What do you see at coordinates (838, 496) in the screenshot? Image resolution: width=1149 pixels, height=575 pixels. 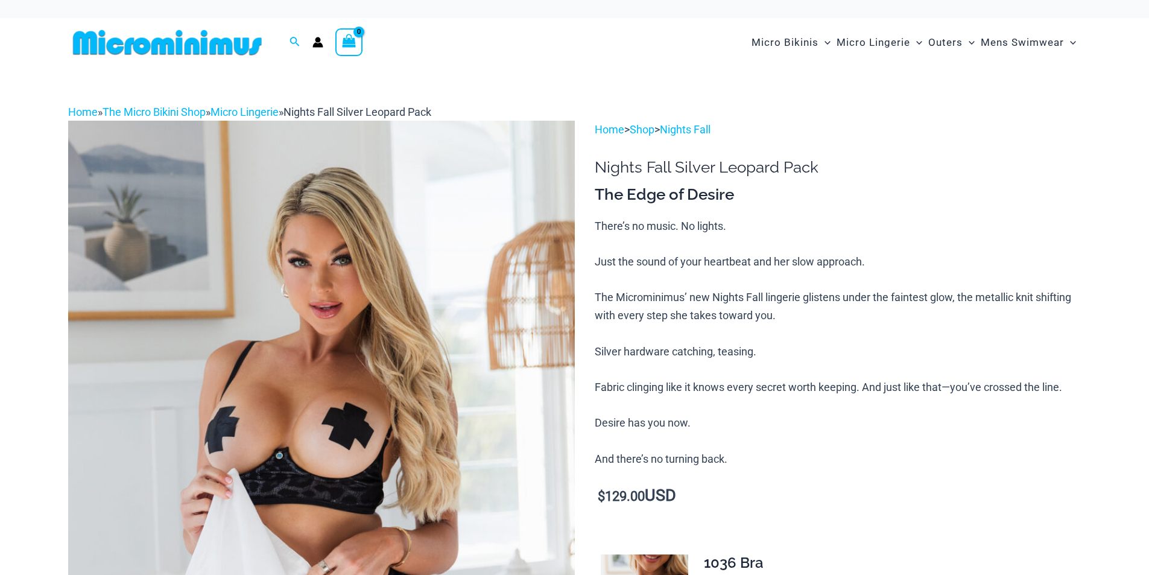 I see `p: USD` at bounding box center [838, 496].